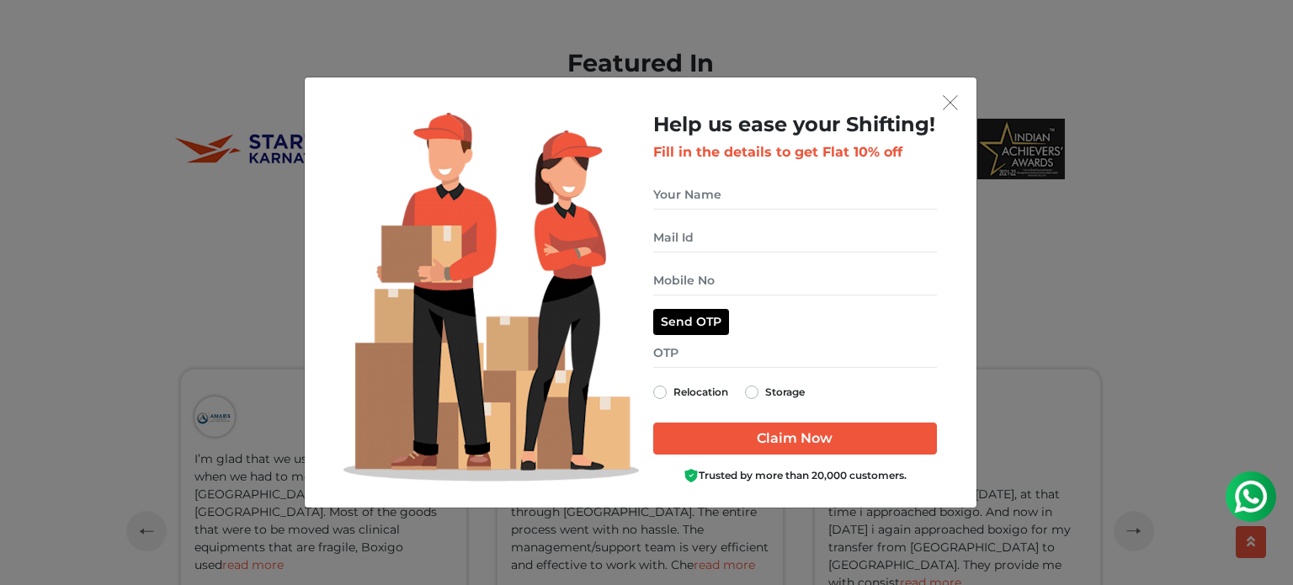  I want to click on img: Lead Welcome Image, so click(492, 297).